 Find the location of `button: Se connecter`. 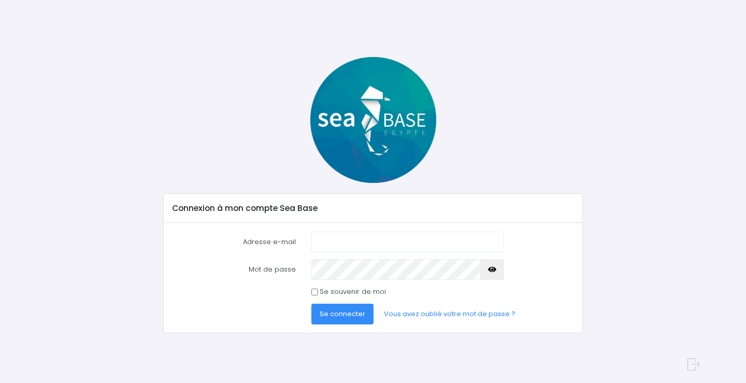

button: Se connecter is located at coordinates (343, 314).